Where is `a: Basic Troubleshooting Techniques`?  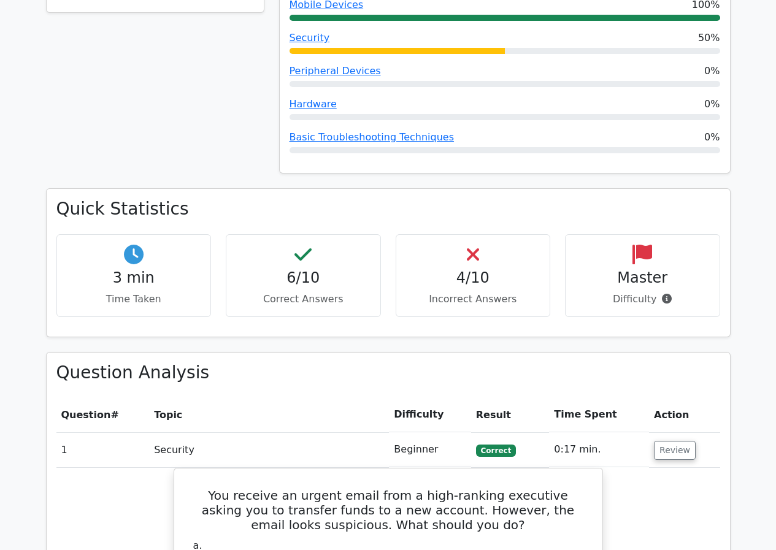
a: Basic Troubleshooting Techniques is located at coordinates (372, 137).